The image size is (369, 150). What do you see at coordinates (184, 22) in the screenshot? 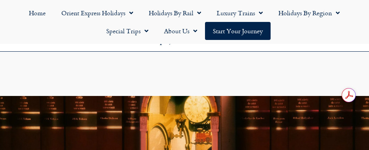
I see `nav: Menu` at bounding box center [184, 22].